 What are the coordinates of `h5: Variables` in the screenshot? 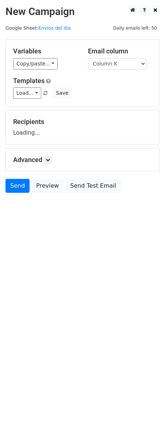 It's located at (45, 51).